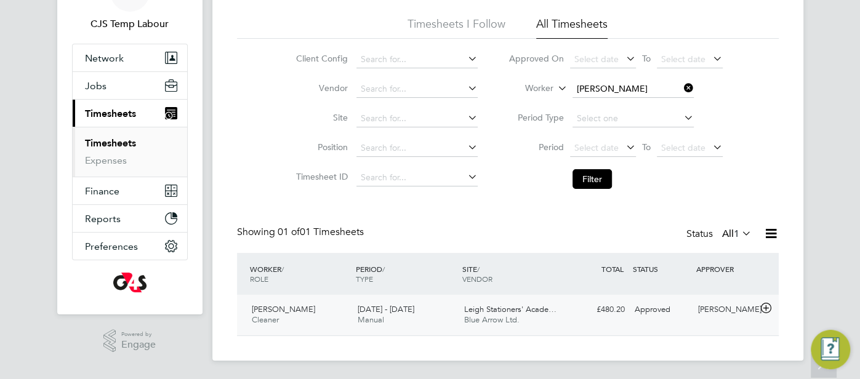 The height and width of the screenshot is (379, 860). Describe the element at coordinates (371, 319) in the screenshot. I see `span: Manual` at that location.